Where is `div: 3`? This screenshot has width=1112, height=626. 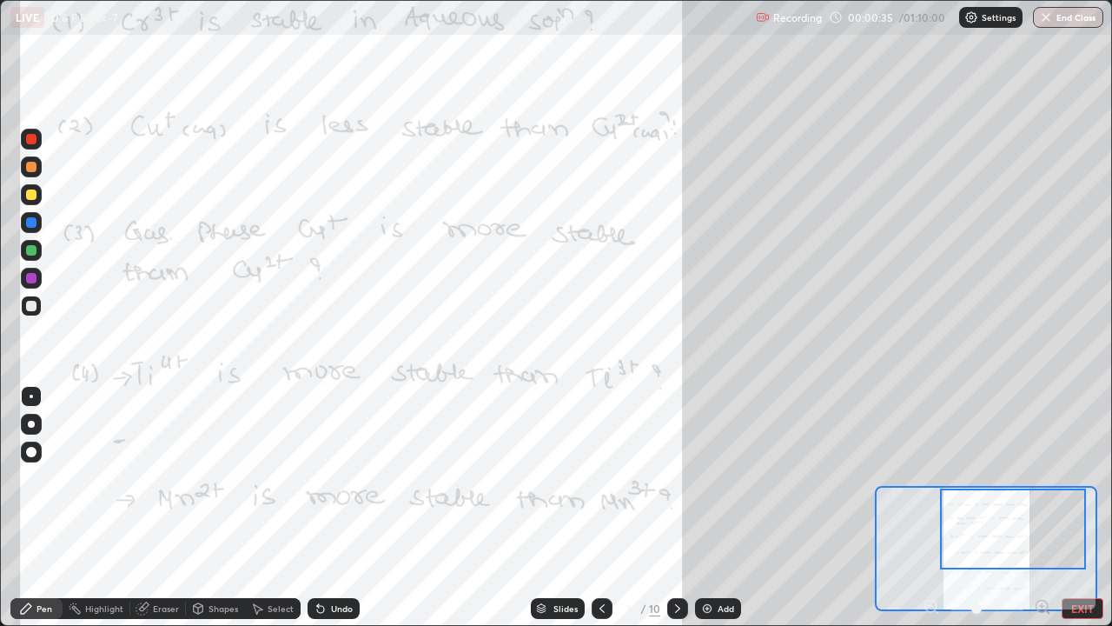
div: 3 is located at coordinates (628, 608).